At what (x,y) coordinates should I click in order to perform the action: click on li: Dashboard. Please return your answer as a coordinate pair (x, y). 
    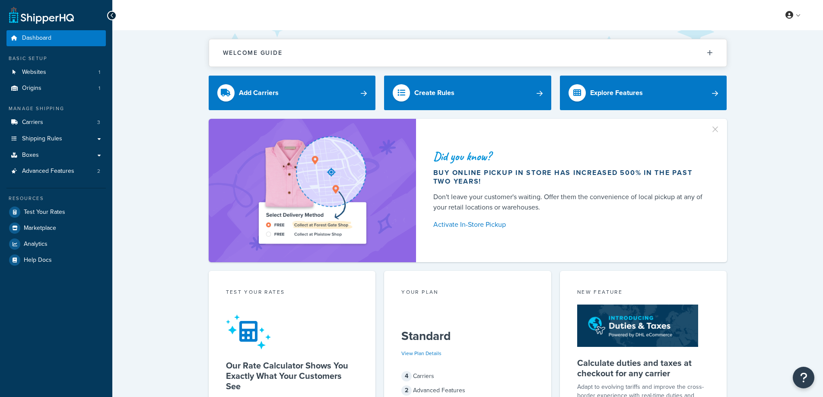
    Looking at the image, I should click on (56, 38).